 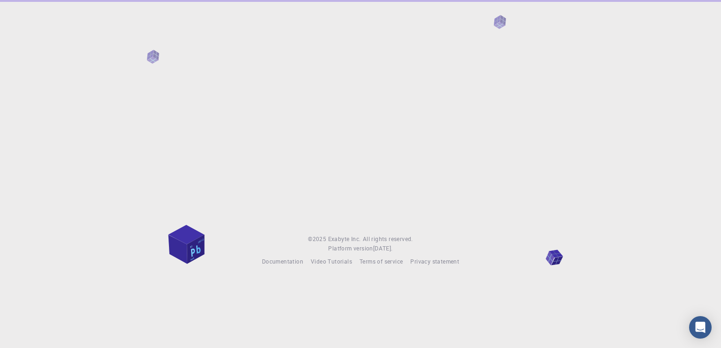 I want to click on span: Video Tutorials, so click(x=331, y=261).